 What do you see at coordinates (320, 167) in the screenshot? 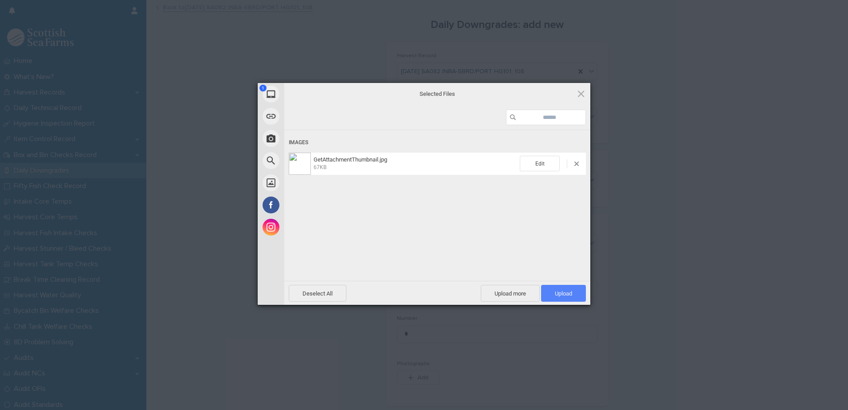
I see `span: 67KB` at bounding box center [320, 167].